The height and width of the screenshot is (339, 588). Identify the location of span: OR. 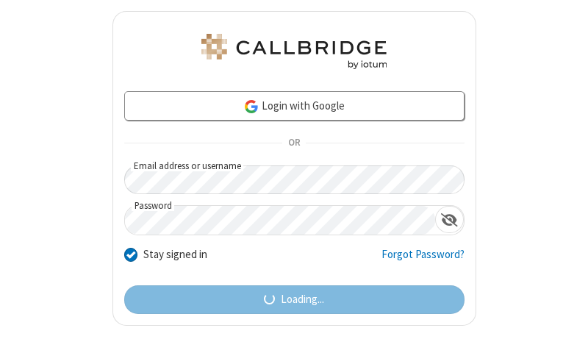
(294, 143).